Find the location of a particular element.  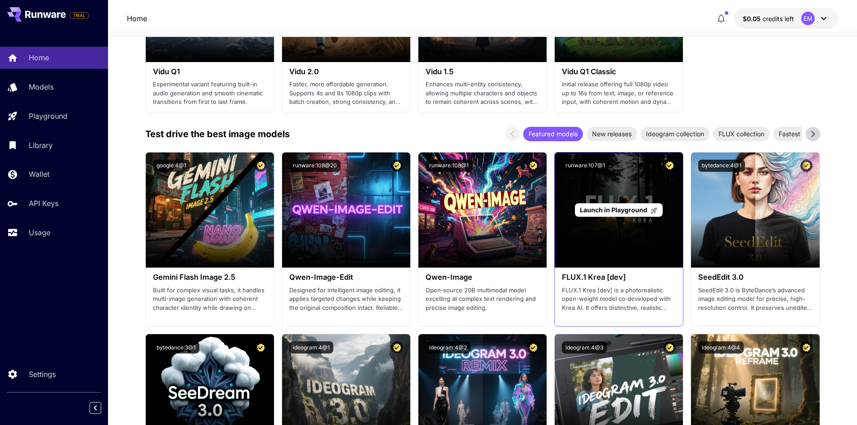

p: Built for complex visual tasks, it handles multi-image generation with coherent character identit... is located at coordinates (210, 299).